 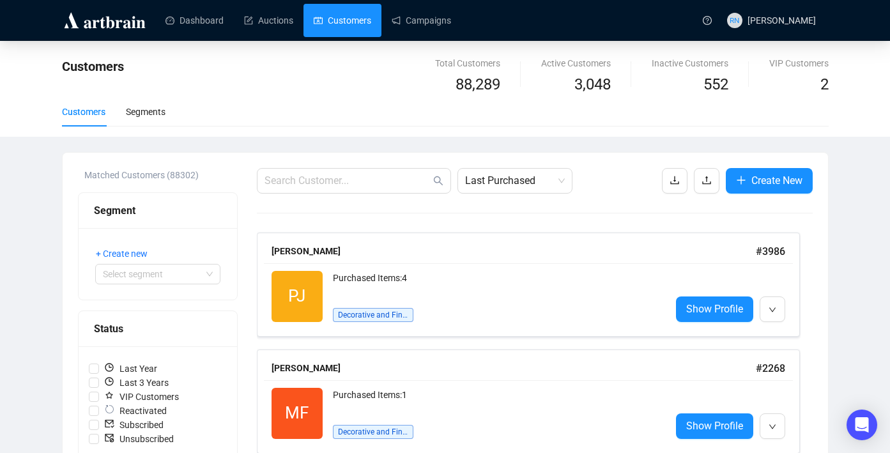 I want to click on div: Open Intercom Messenger, so click(x=862, y=425).